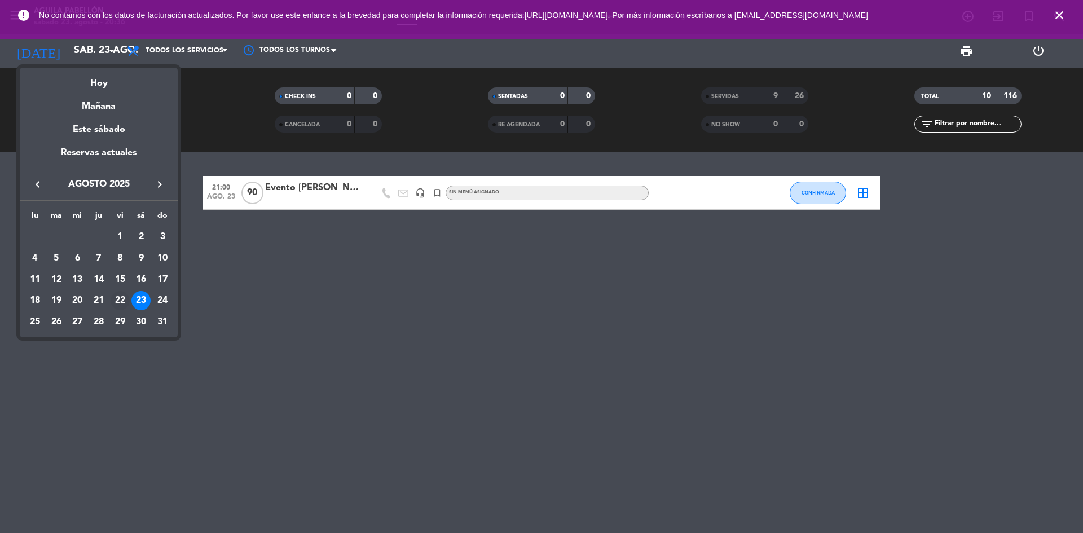 This screenshot has width=1083, height=533. I want to click on th: miércoles, so click(77, 218).